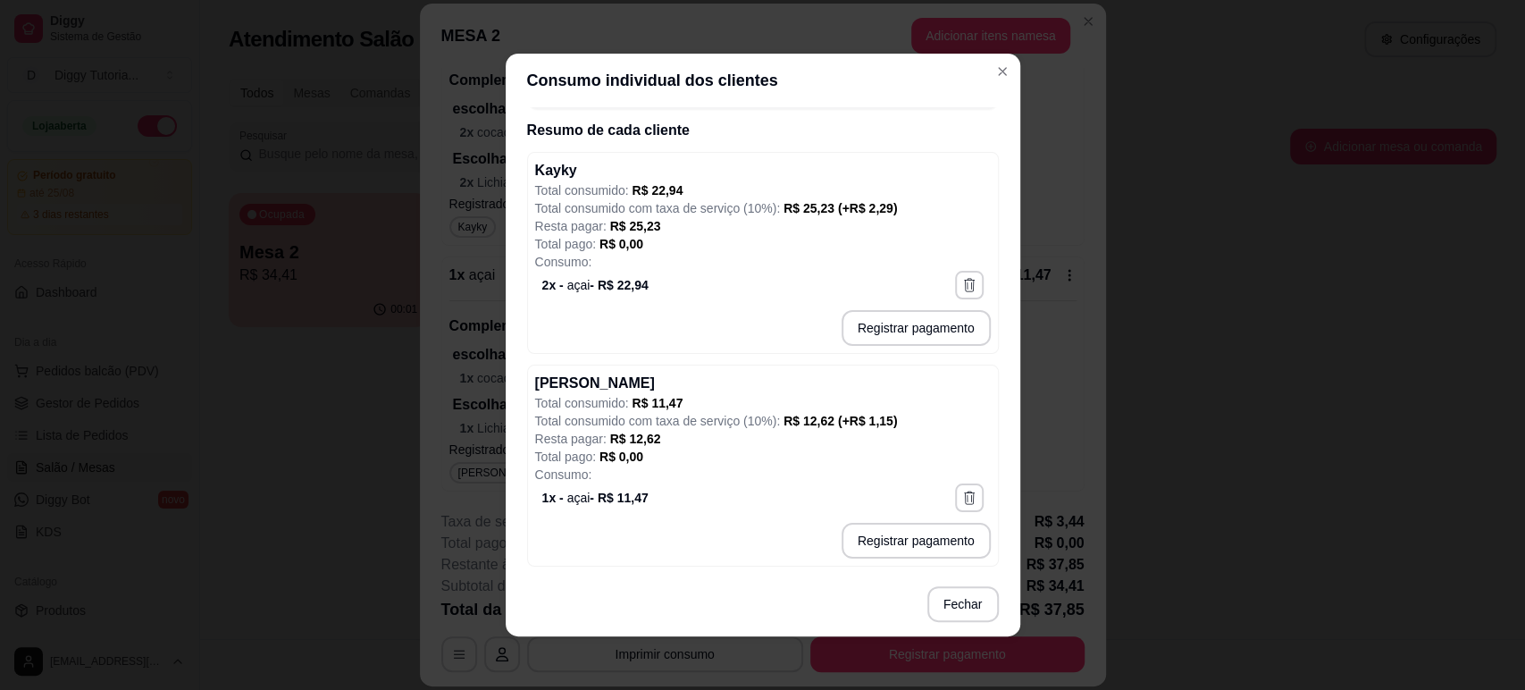 Image resolution: width=1525 pixels, height=690 pixels. I want to click on header: Consumo individual dos clientes, so click(763, 80).